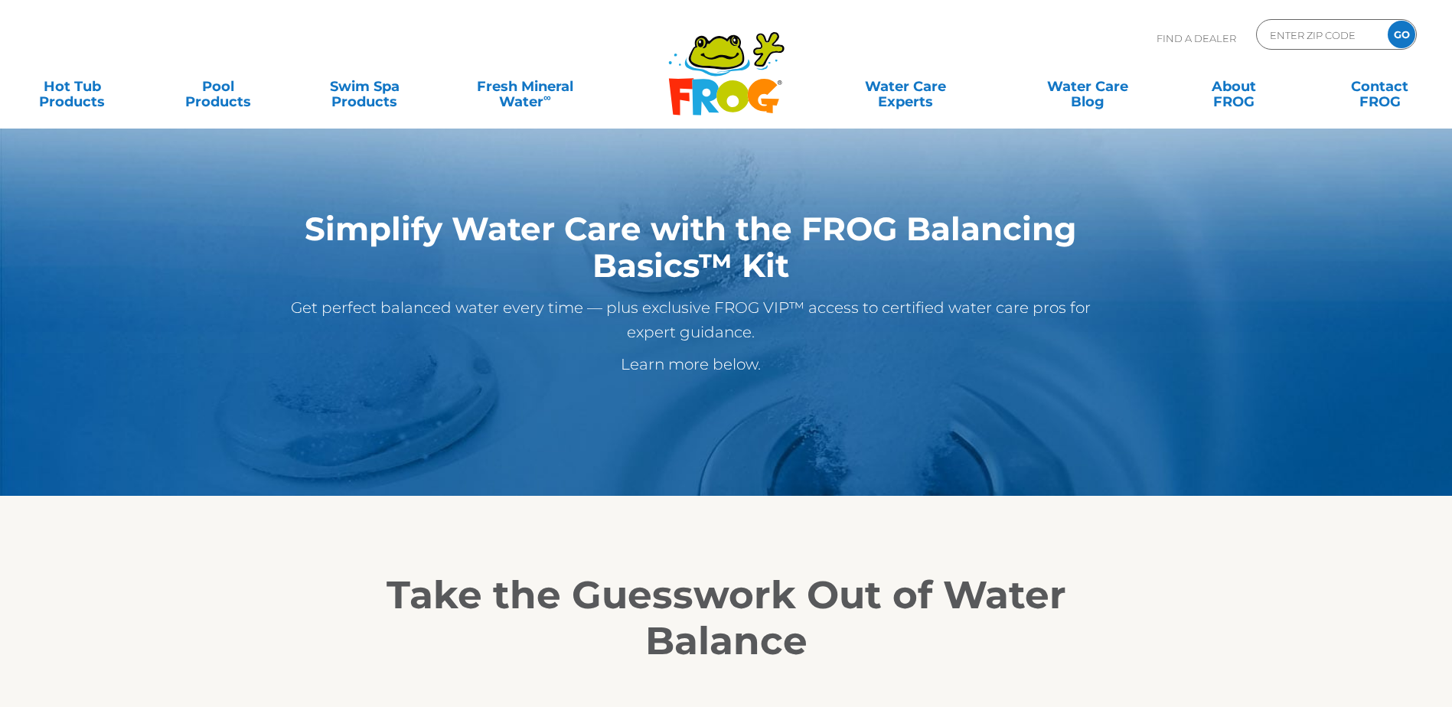  I want to click on input: GO, so click(1401, 34).